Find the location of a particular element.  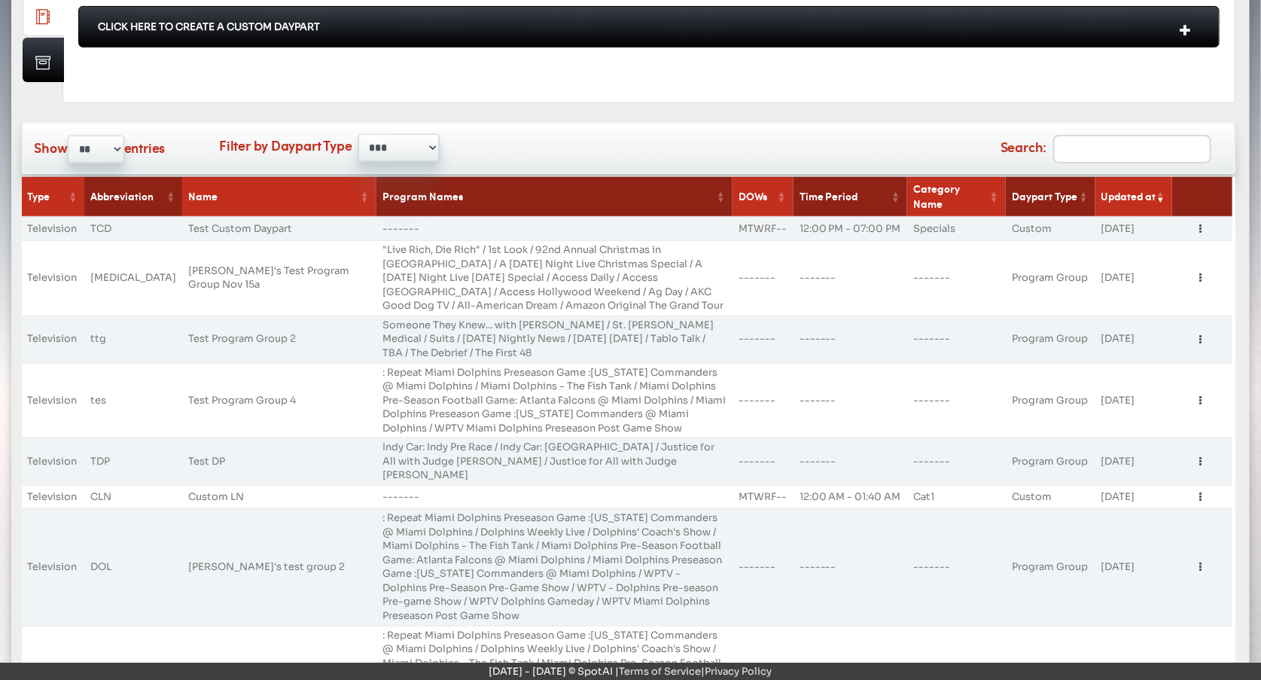

td: CLN is located at coordinates (133, 496).